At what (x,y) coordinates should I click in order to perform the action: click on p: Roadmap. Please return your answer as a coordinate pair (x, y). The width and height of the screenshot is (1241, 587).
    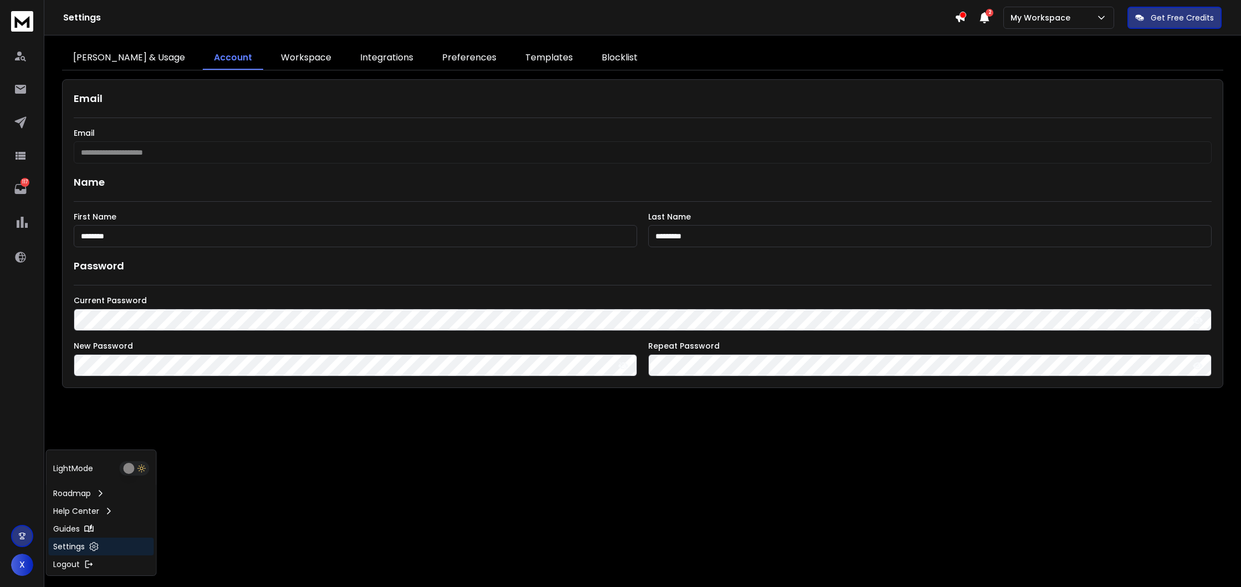
    Looking at the image, I should click on (72, 493).